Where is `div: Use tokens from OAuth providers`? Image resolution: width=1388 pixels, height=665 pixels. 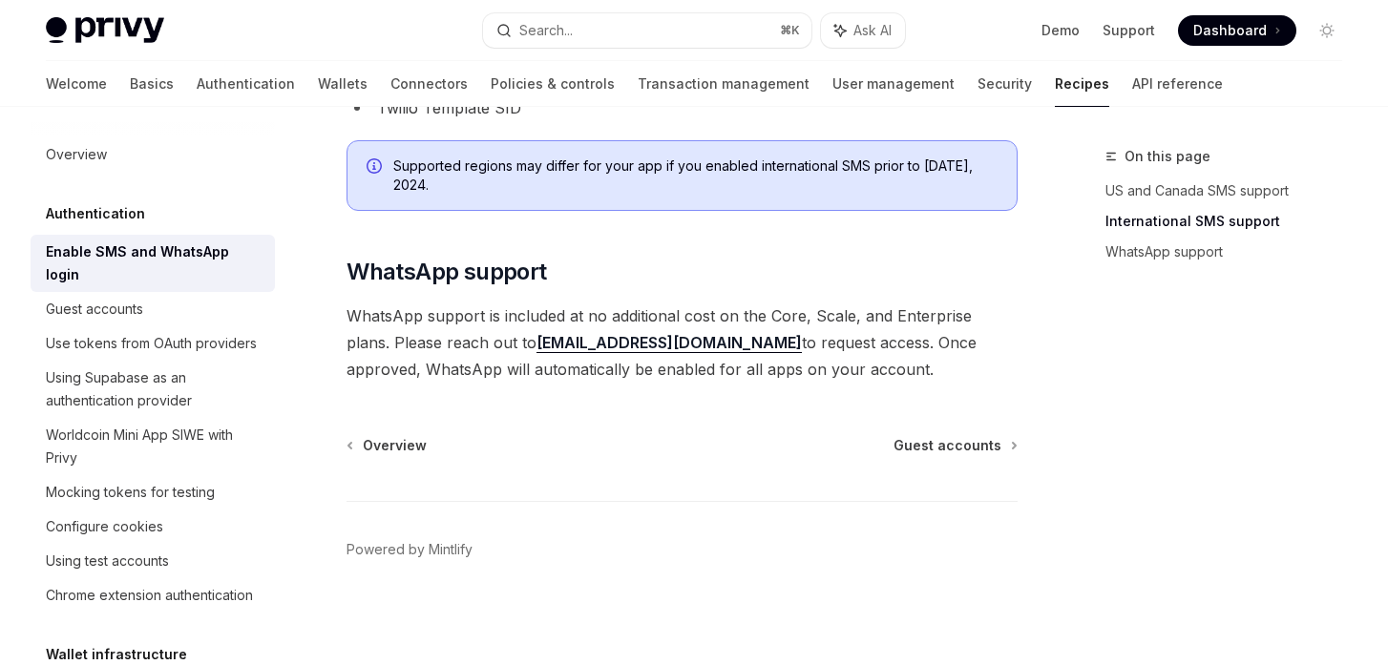
div: Use tokens from OAuth providers is located at coordinates (151, 344).